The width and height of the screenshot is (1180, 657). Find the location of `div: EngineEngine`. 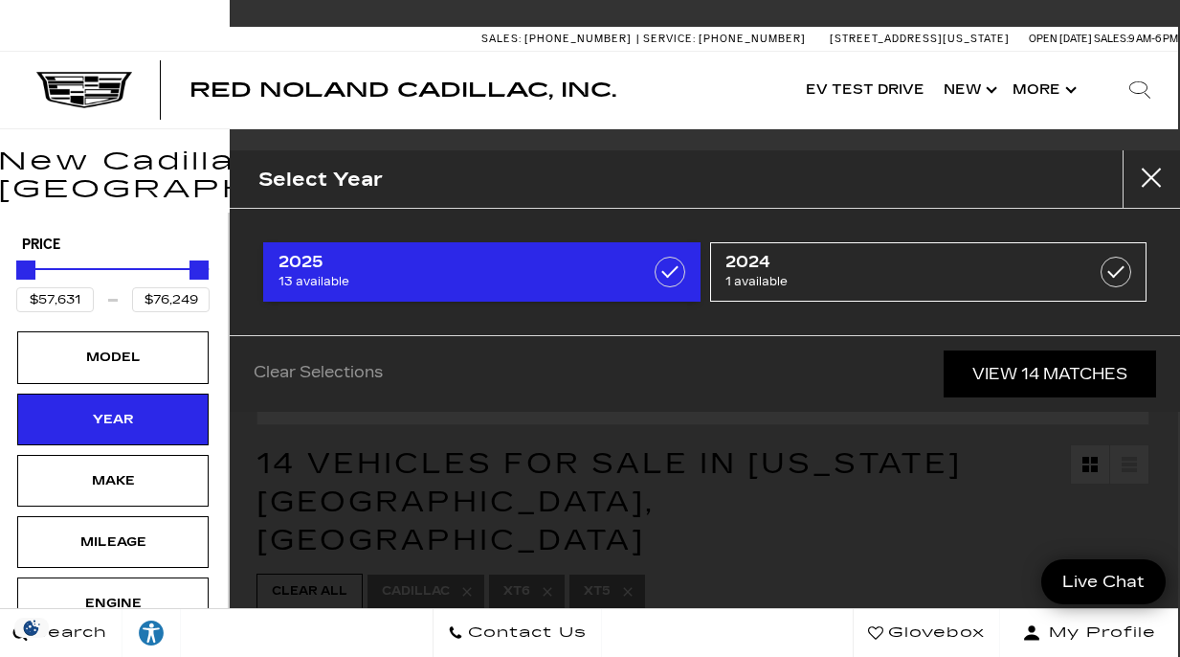

div: EngineEngine is located at coordinates (113, 603).